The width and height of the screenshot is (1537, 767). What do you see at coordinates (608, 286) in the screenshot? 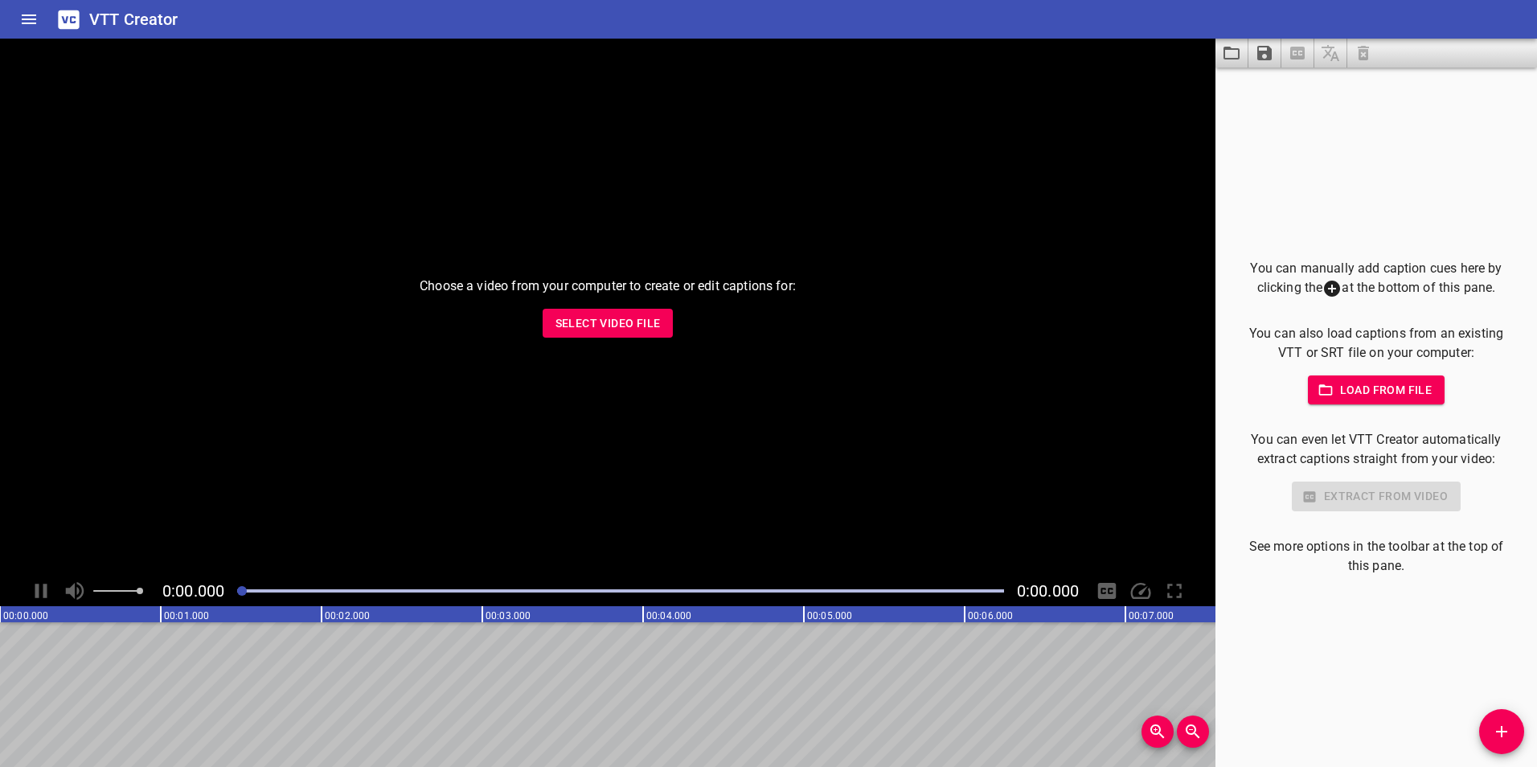
I see `p: Choose a video from your computer to create or edit captions for:` at bounding box center [608, 286].